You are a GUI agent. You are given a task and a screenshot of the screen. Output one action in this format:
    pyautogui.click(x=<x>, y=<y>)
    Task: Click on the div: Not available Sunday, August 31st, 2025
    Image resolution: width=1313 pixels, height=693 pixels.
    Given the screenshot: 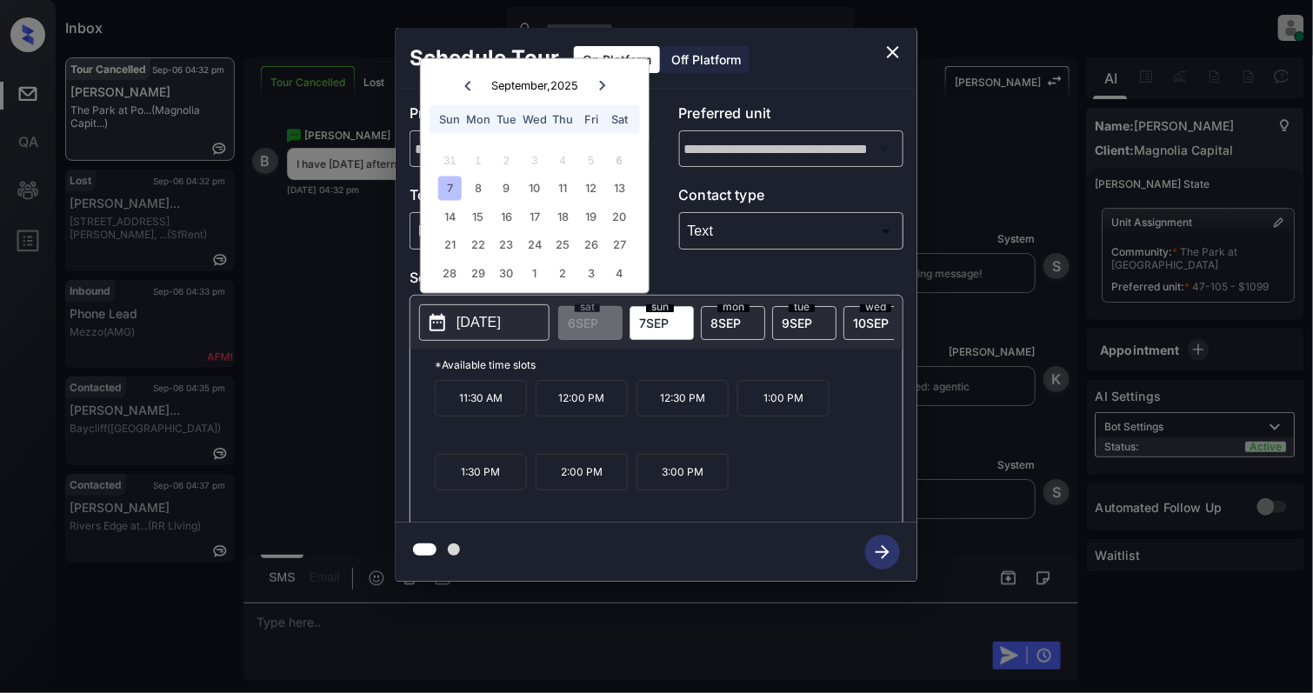 What is the action you would take?
    pyautogui.click(x=450, y=159)
    